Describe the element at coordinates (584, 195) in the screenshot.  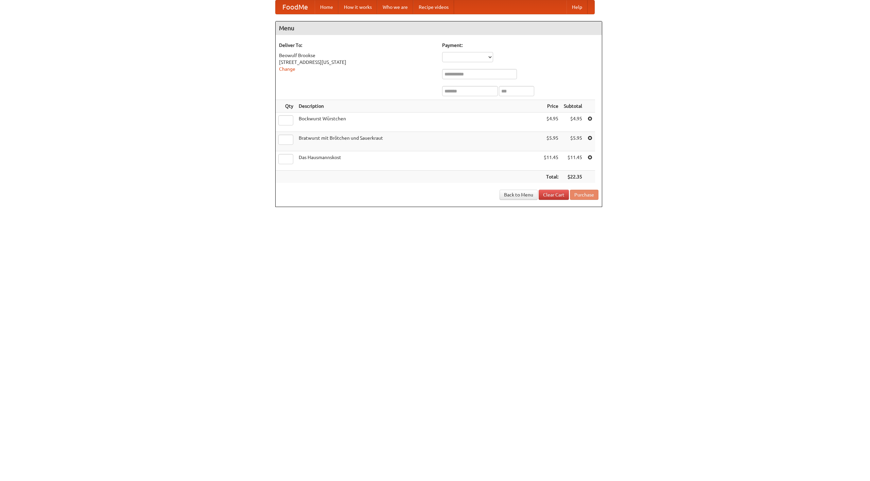
I see `button: Purchase` at that location.